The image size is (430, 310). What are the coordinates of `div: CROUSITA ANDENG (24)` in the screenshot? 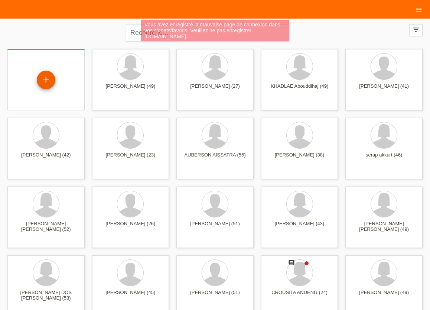 It's located at (300, 296).